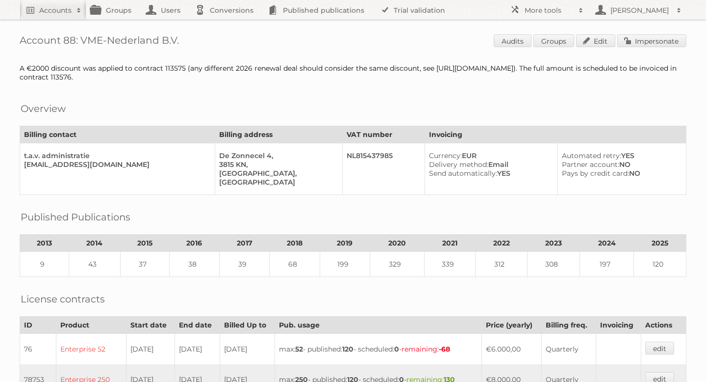 Image resolution: width=706 pixels, height=382 pixels. I want to click on th: Product, so click(91, 325).